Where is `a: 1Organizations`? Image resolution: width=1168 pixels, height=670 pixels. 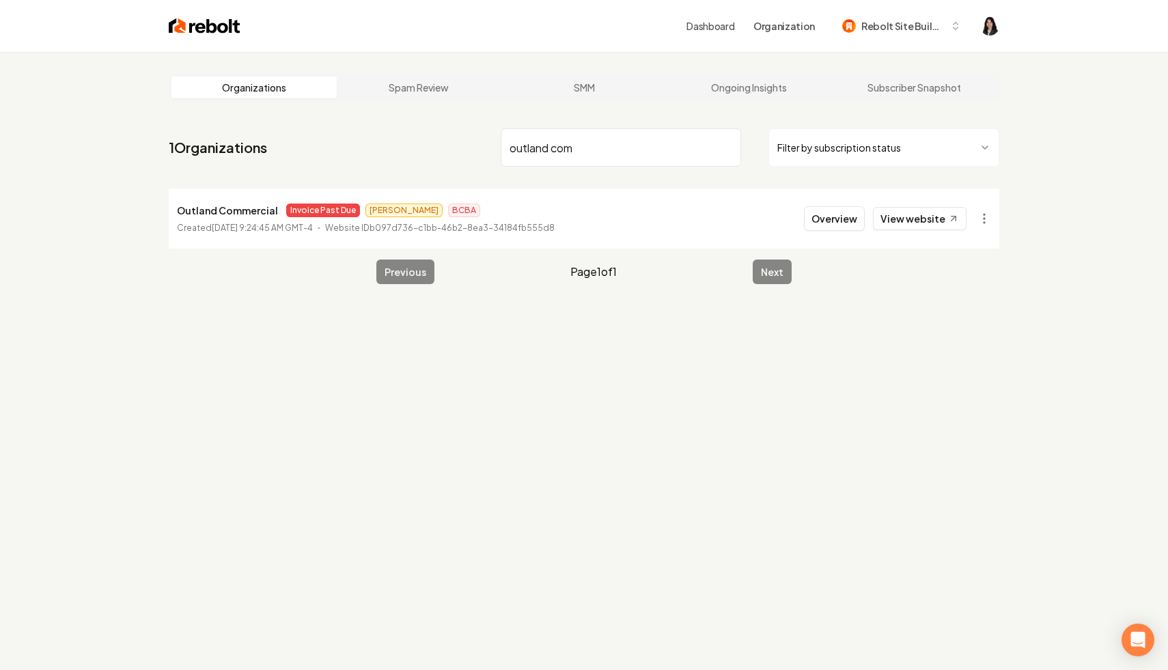 a: 1Organizations is located at coordinates (218, 148).